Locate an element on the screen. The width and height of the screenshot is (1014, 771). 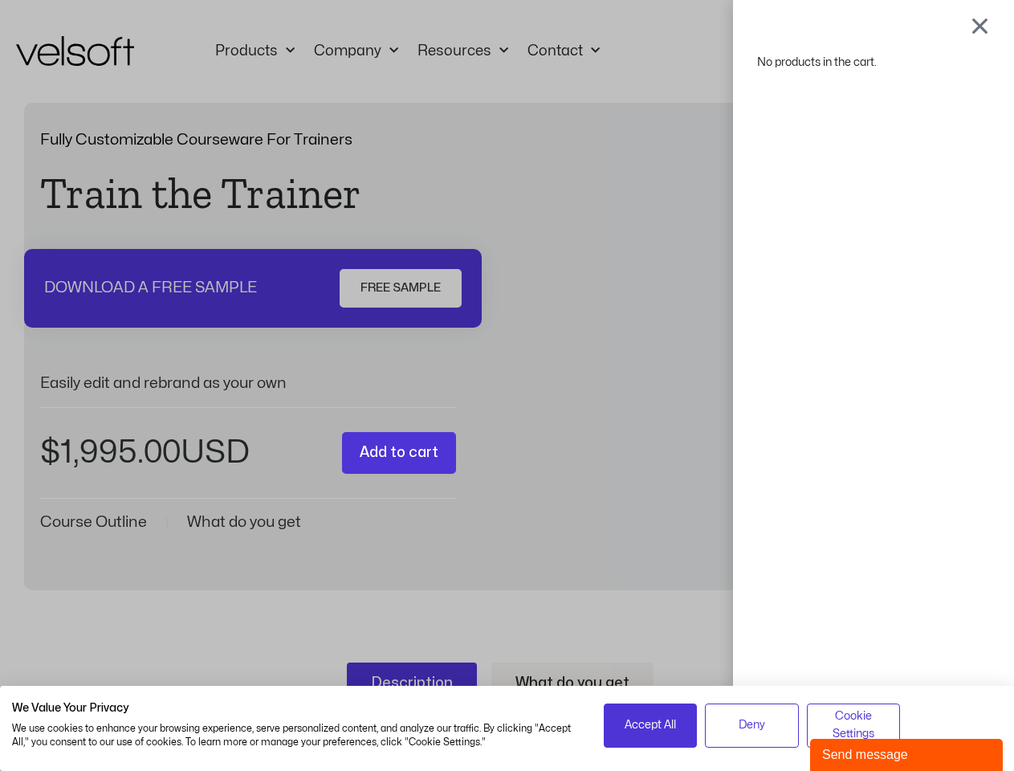
div: No products in the cart. is located at coordinates (874, 62).